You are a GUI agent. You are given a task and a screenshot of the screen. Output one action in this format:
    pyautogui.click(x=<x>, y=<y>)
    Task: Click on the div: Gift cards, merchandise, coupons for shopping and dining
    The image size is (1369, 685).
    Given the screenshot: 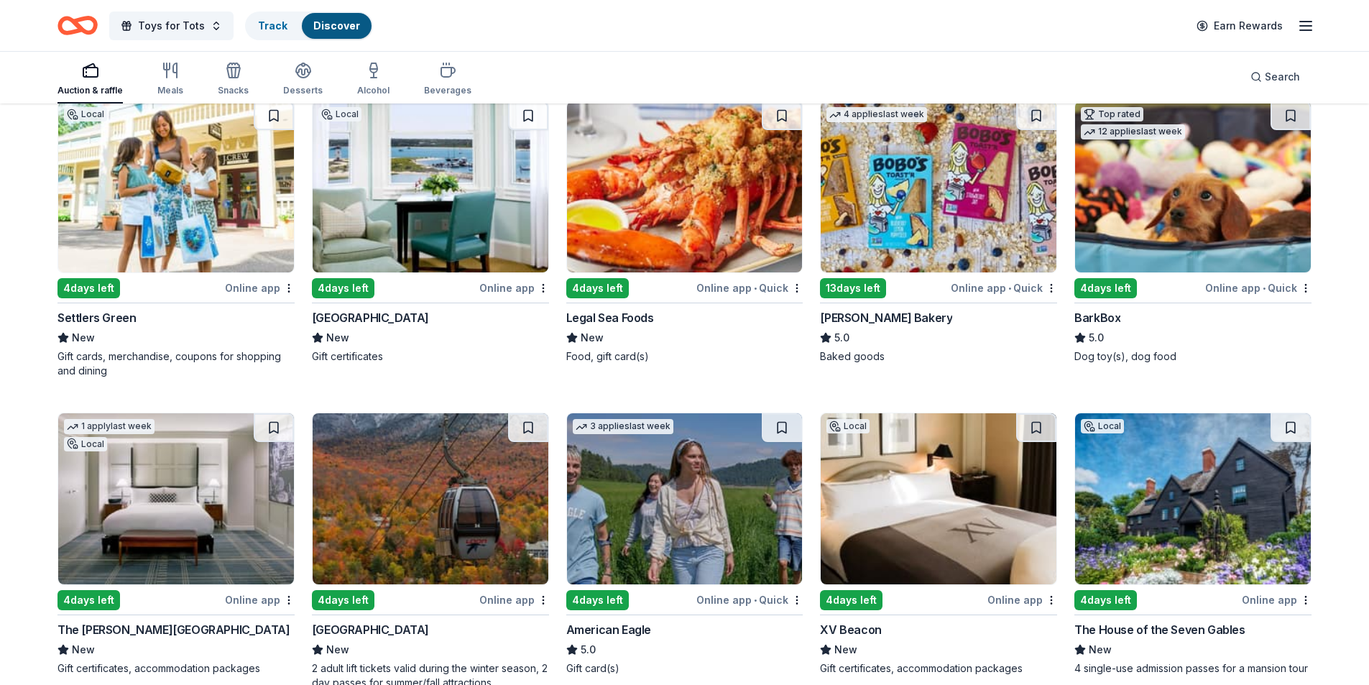 What is the action you would take?
    pyautogui.click(x=176, y=364)
    